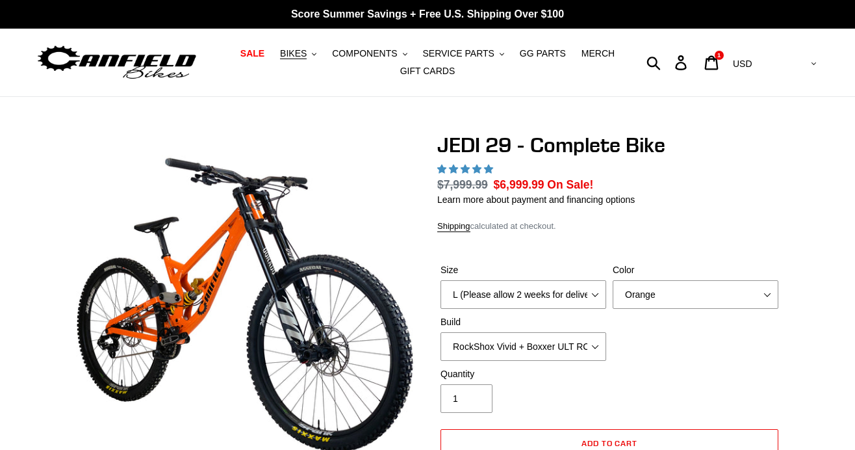  What do you see at coordinates (467, 169) in the screenshot?
I see `span: 5.00 stars` at bounding box center [467, 169].